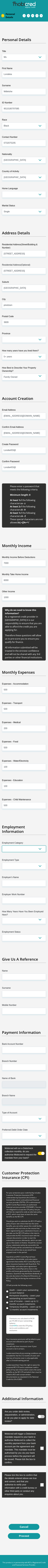  What do you see at coordinates (24, 932) in the screenshot?
I see `label: Employment Status` at bounding box center [24, 932].